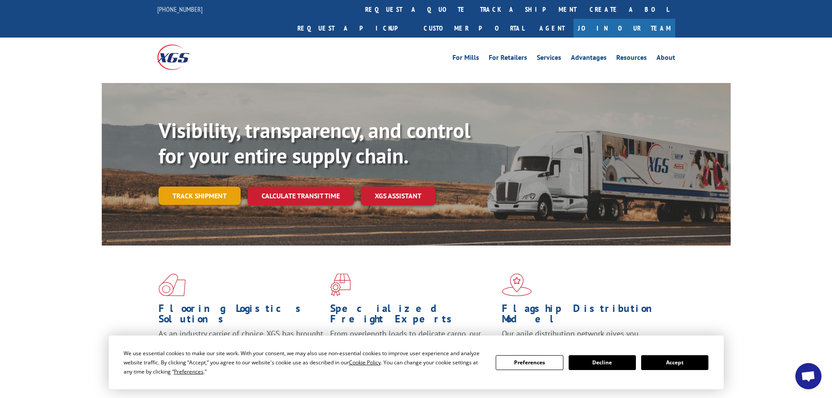 The image size is (832, 398). Describe the element at coordinates (465, 59) in the screenshot. I see `a: For Mills` at that location.